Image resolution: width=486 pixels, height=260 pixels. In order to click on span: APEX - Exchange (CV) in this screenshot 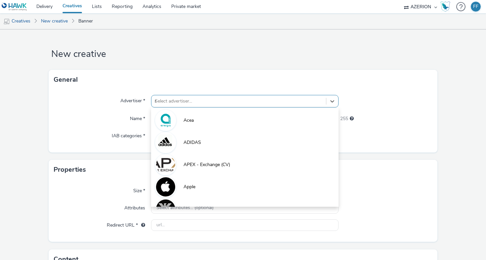, I will do `click(206, 165)`.